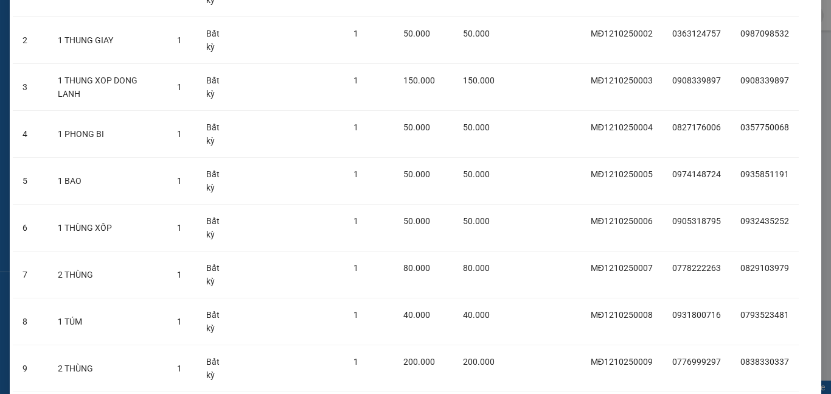  What do you see at coordinates (697, 33) in the screenshot?
I see `span: 0363124757` at bounding box center [697, 33].